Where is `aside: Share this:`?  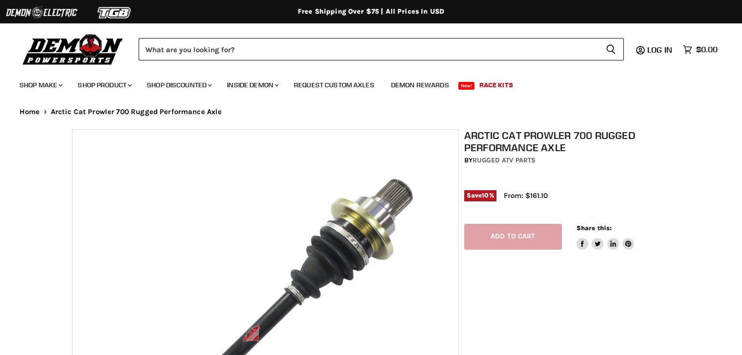
aside: Share this: is located at coordinates (605, 237).